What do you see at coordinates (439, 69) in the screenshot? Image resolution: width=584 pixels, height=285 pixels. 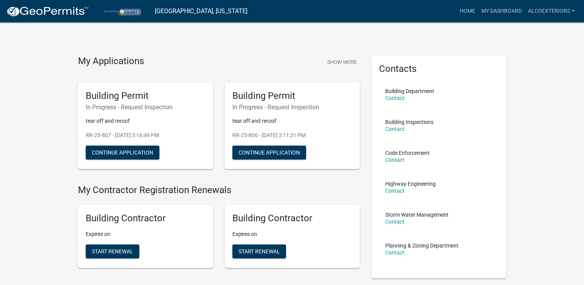 I see `h5: Contacts` at bounding box center [439, 69].